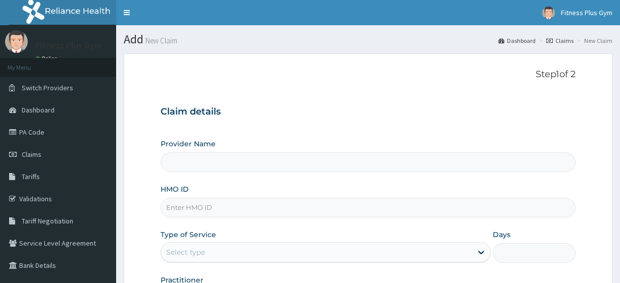 The image size is (620, 283). I want to click on label: Provider Name, so click(188, 144).